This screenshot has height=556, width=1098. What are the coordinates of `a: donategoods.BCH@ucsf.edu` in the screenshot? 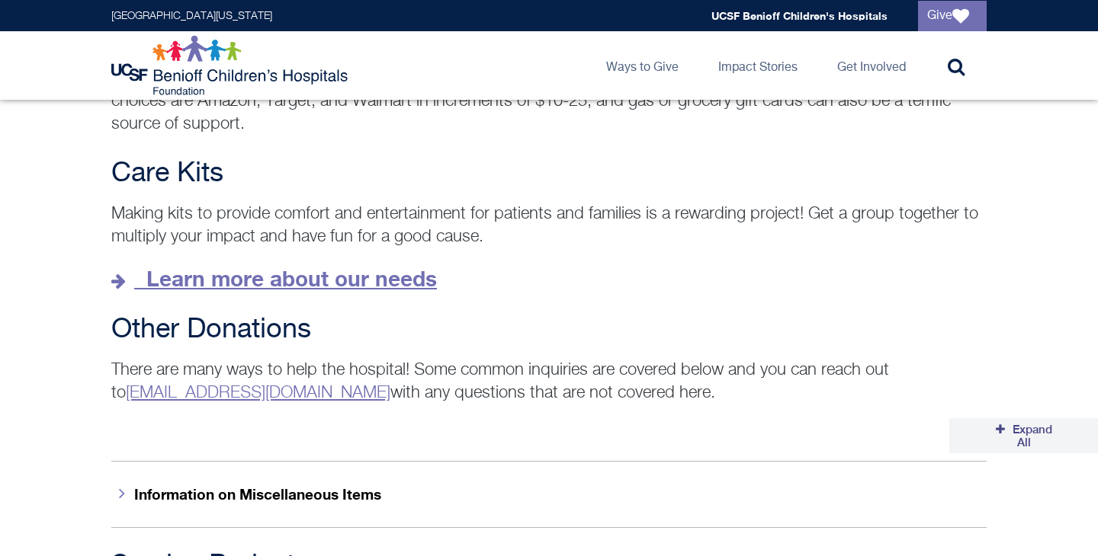 It's located at (258, 393).